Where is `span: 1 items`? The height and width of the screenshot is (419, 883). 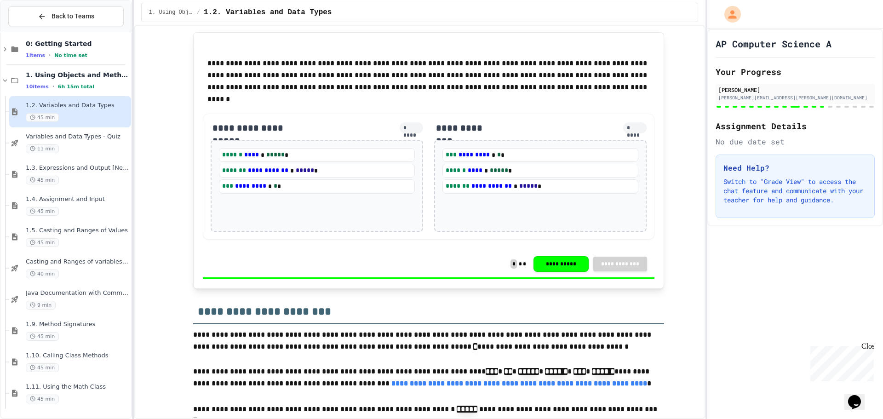
span: 1 items is located at coordinates (35, 55).